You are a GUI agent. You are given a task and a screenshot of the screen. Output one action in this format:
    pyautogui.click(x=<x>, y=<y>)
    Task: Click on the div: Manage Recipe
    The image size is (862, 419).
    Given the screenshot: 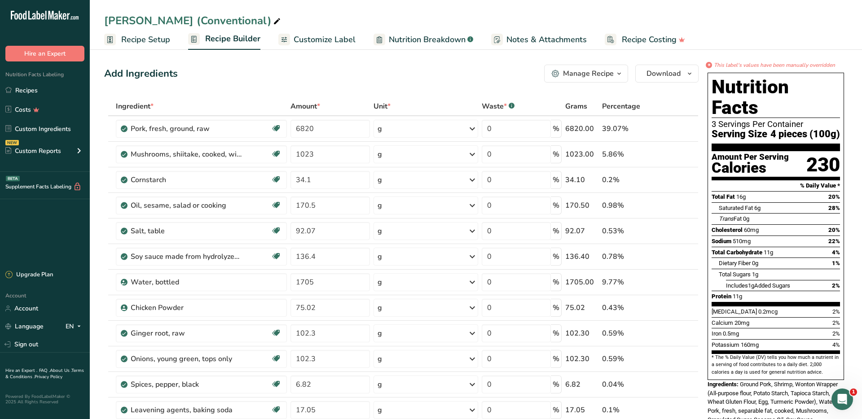 What is the action you would take?
    pyautogui.click(x=588, y=74)
    